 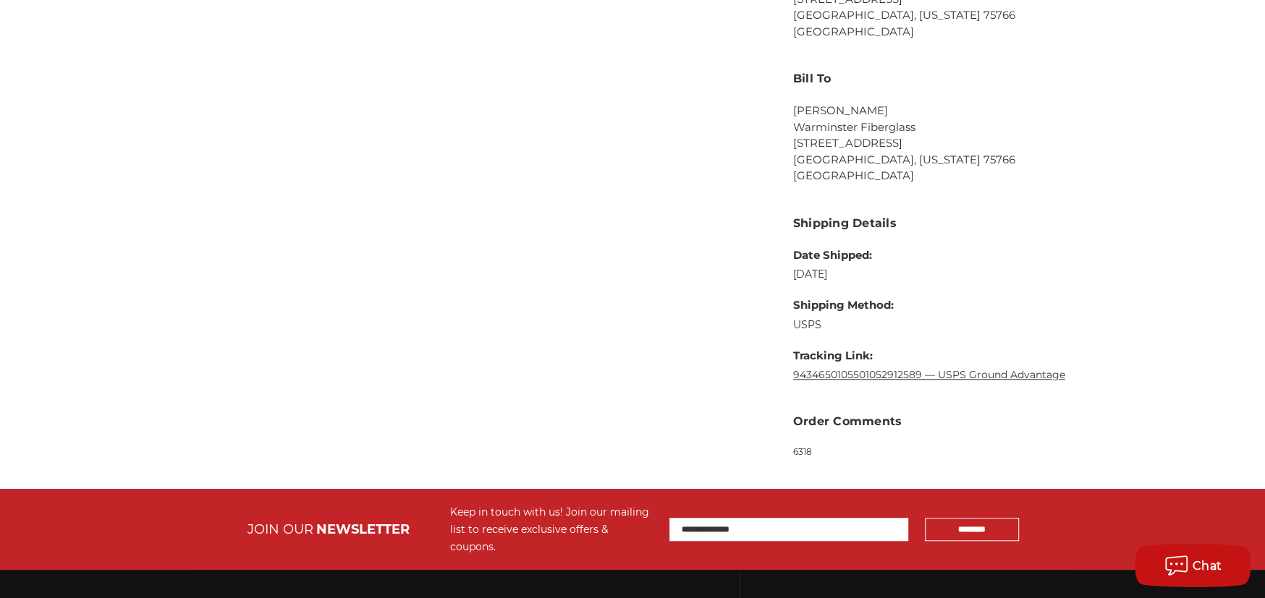 What do you see at coordinates (929, 305) in the screenshot?
I see `dt: Shipping Method:` at bounding box center [929, 305].